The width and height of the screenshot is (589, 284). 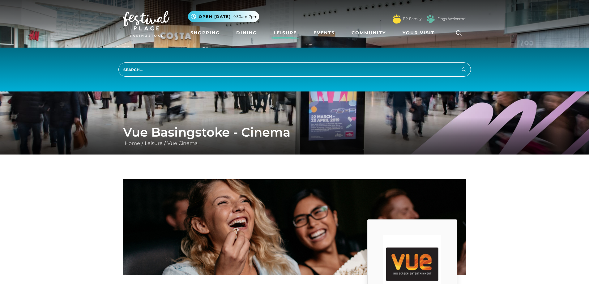 I want to click on a: Your Visit, so click(x=420, y=33).